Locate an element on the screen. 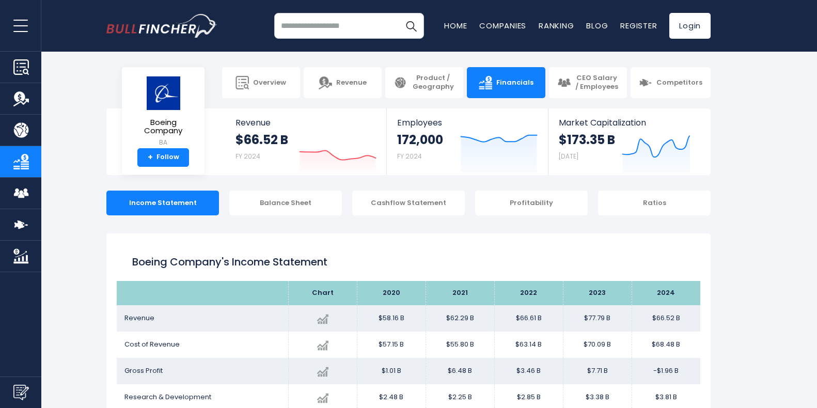  span: Overview is located at coordinates (270, 83).